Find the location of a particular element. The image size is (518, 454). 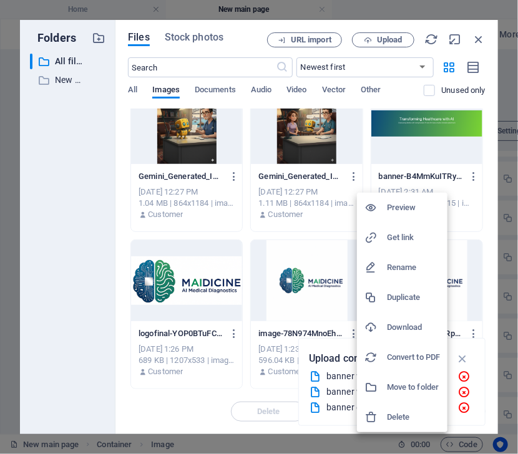

h6: Rename is located at coordinates (413, 268).